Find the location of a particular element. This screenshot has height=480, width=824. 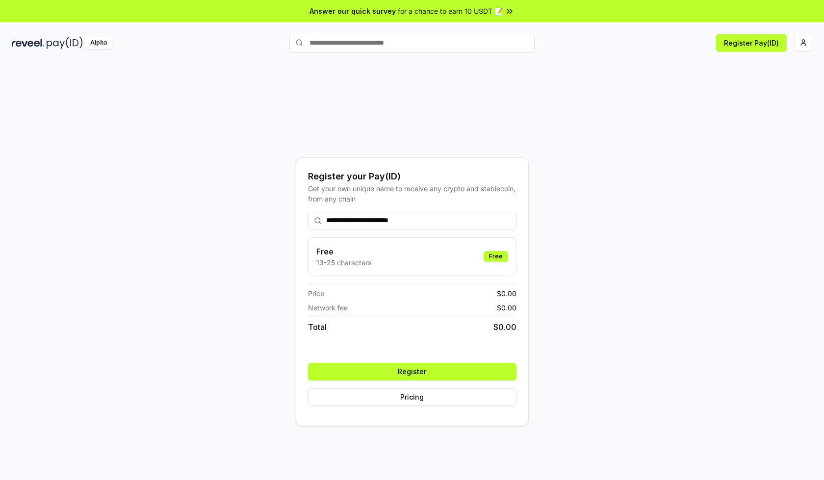

img: reveel_dark is located at coordinates (28, 43).